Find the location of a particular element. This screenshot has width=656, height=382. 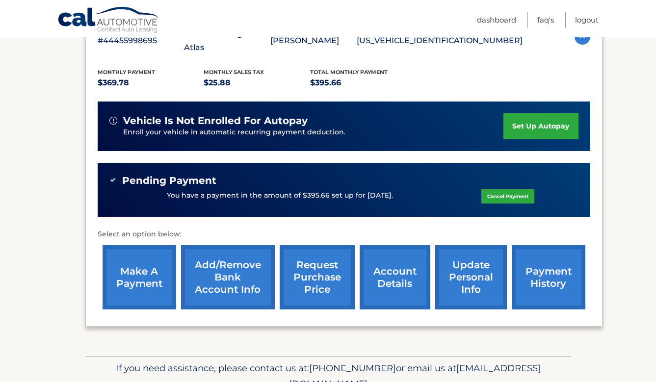

p: #44455998695 is located at coordinates (141, 41).